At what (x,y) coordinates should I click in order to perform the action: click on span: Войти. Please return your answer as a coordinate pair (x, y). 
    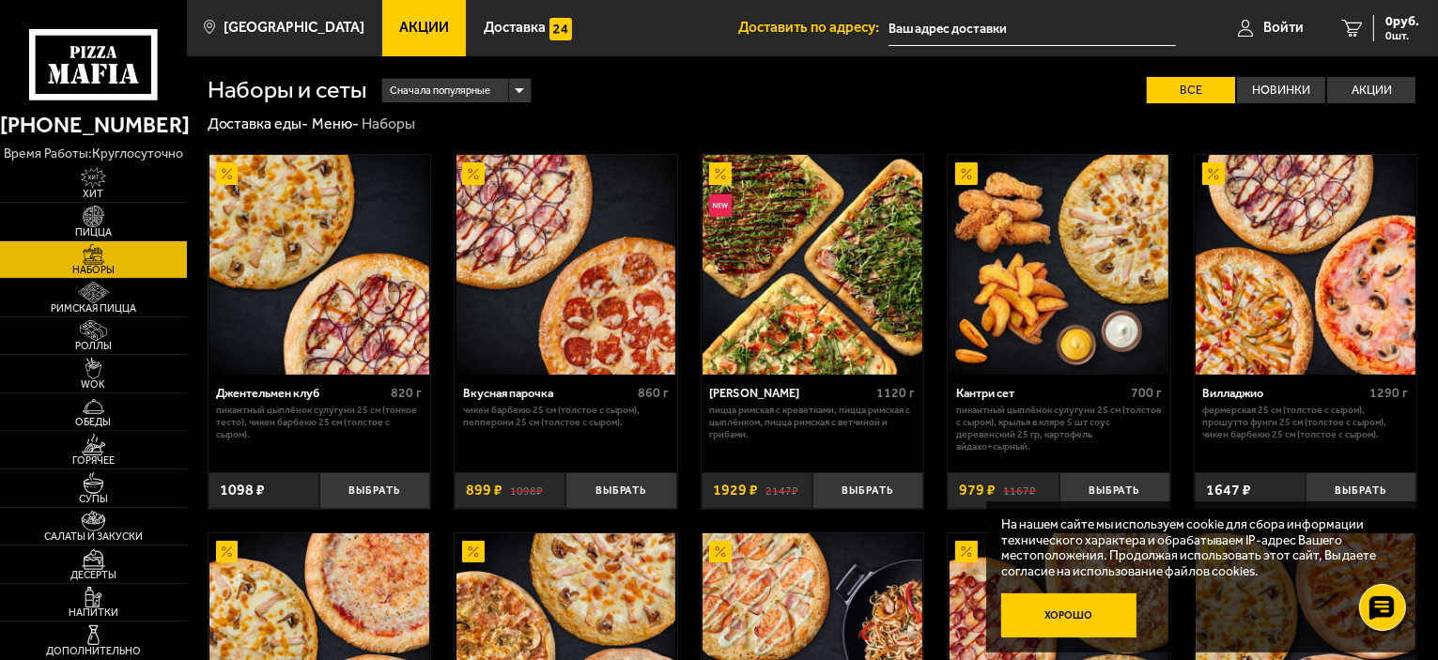
    Looking at the image, I should click on (1283, 27).